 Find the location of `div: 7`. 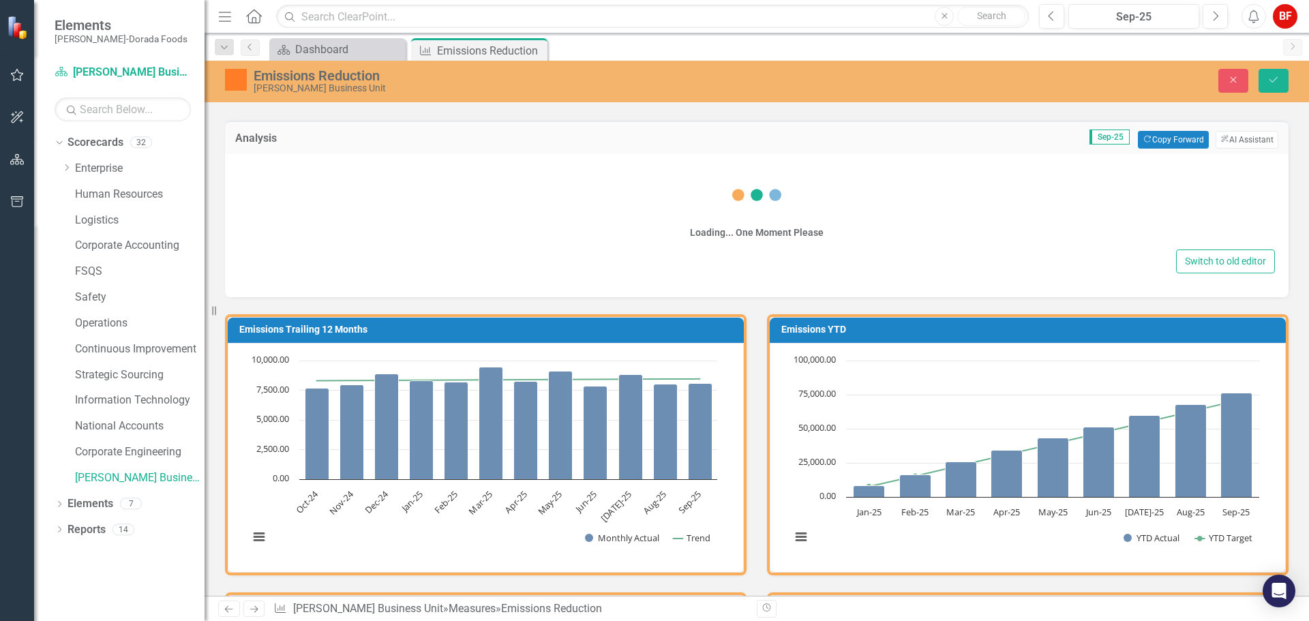

div: 7 is located at coordinates (131, 504).